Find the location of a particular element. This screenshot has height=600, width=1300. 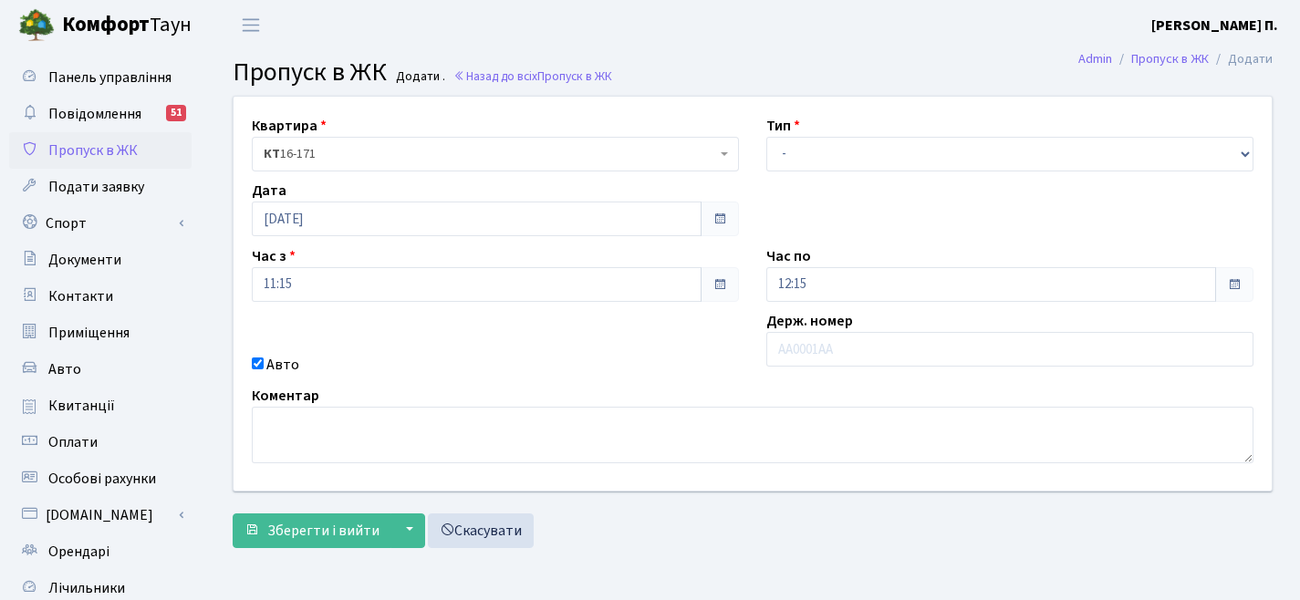

a: Admin is located at coordinates (1095, 58).